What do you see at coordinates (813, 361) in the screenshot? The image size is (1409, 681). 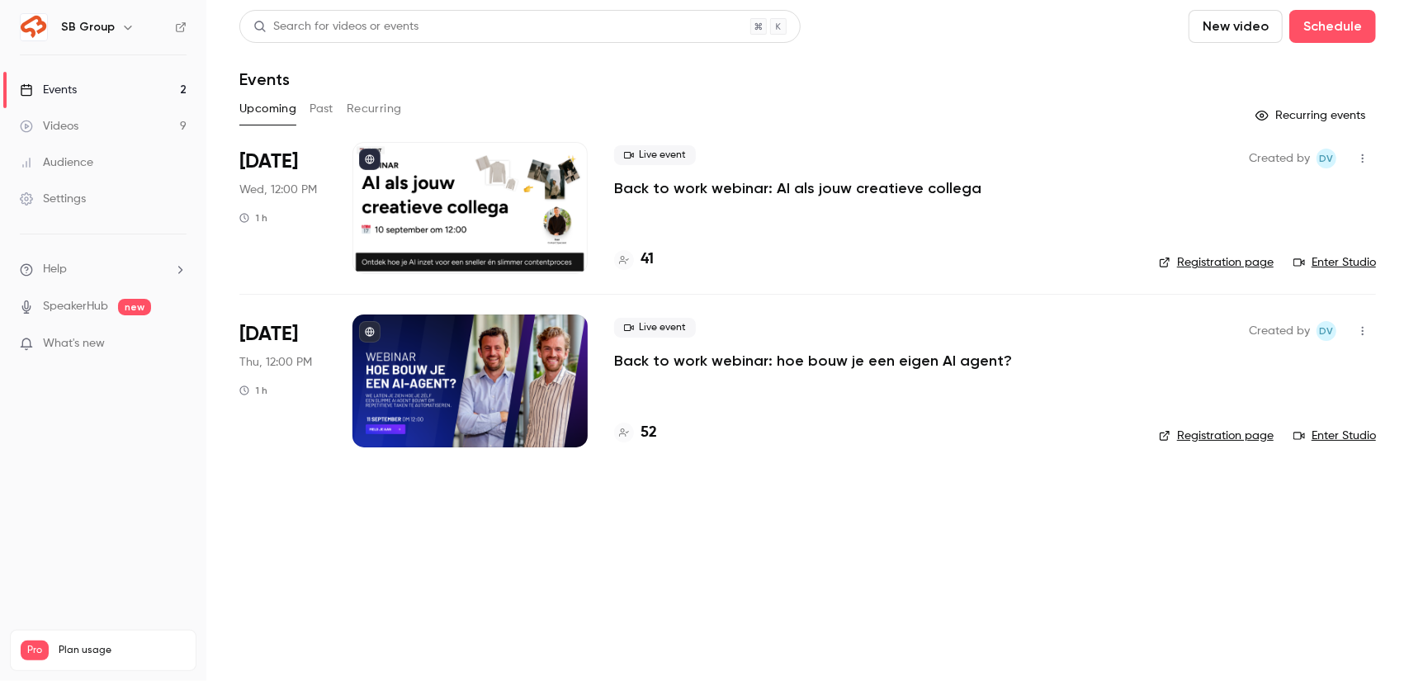 I see `a: Back to work webinar: hoe bouw je een eigen AI agent?` at bounding box center [813, 361].